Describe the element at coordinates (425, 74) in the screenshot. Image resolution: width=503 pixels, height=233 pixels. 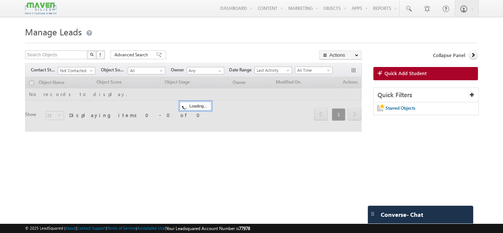
I see `a: Quick Add Student` at that location.